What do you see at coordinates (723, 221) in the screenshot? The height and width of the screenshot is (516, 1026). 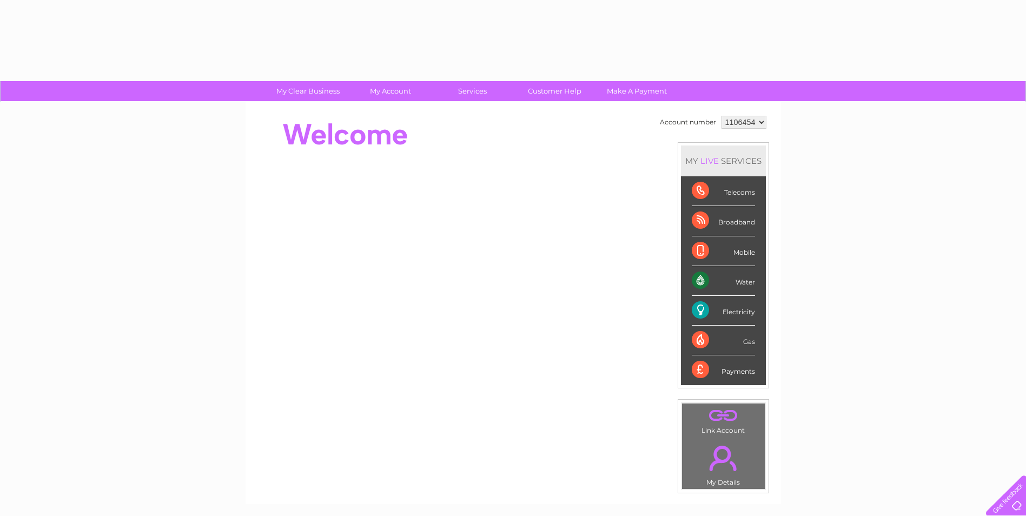 I see `div: Broadband` at bounding box center [723, 221].